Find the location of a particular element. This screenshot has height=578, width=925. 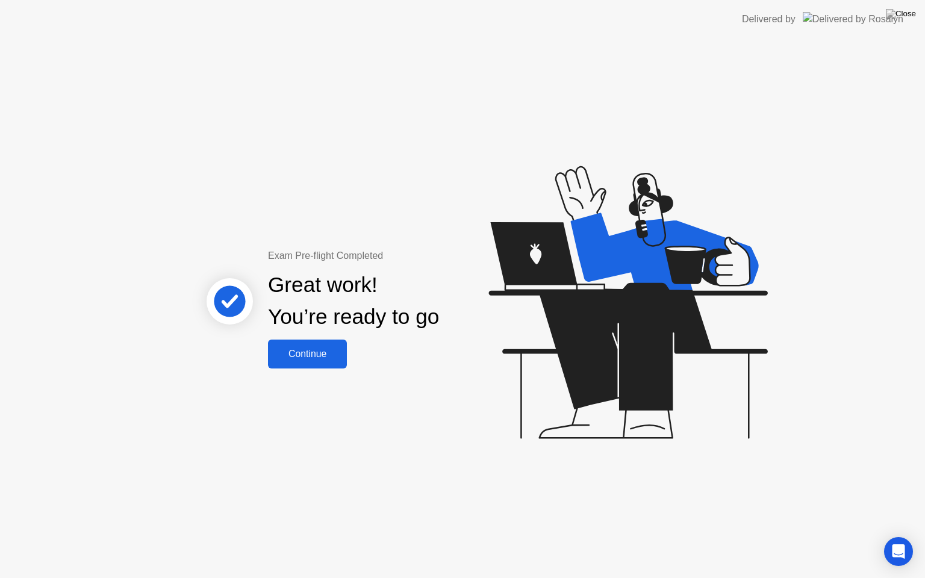

img: Close is located at coordinates (900, 14).